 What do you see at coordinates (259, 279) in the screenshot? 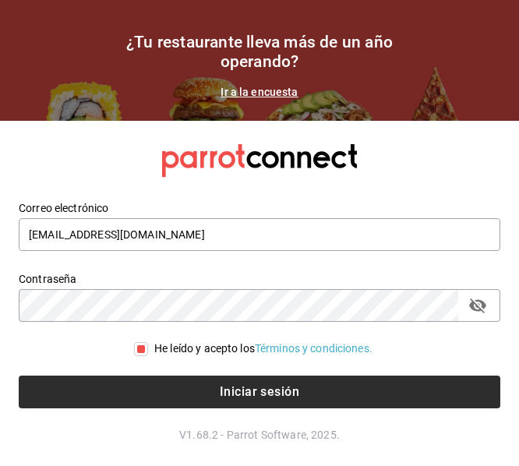
I see `label: Contraseña` at bounding box center [259, 279].